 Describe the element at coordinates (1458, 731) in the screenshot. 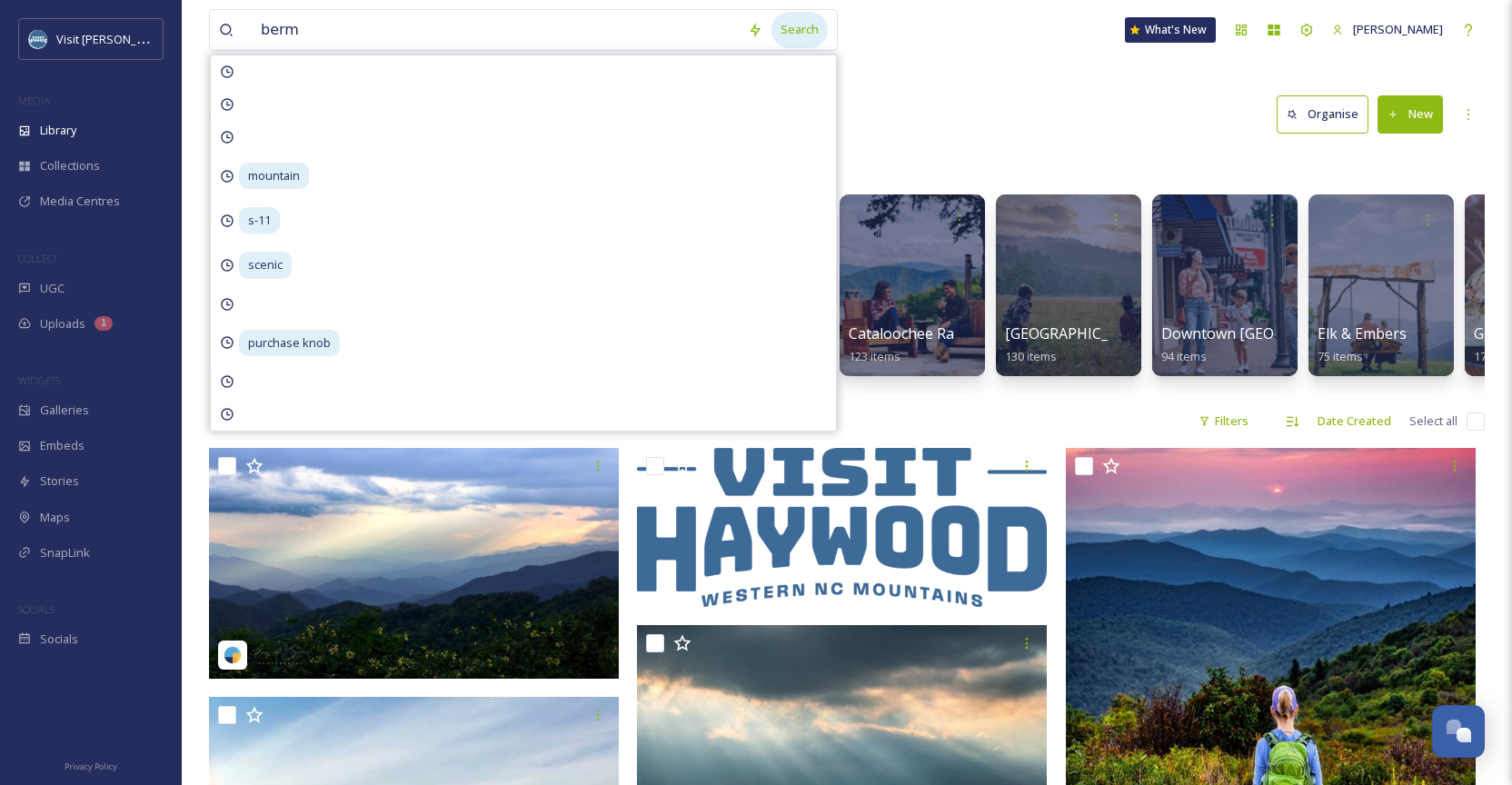

I see `button: Open Chat` at that location.